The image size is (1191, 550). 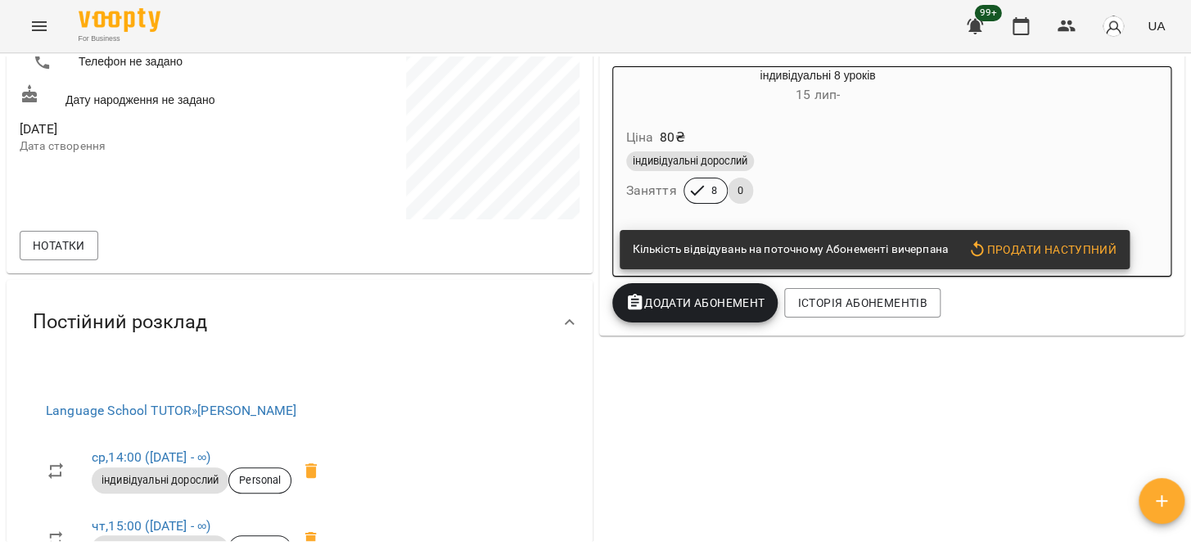 I want to click on button: UA, so click(x=1156, y=25).